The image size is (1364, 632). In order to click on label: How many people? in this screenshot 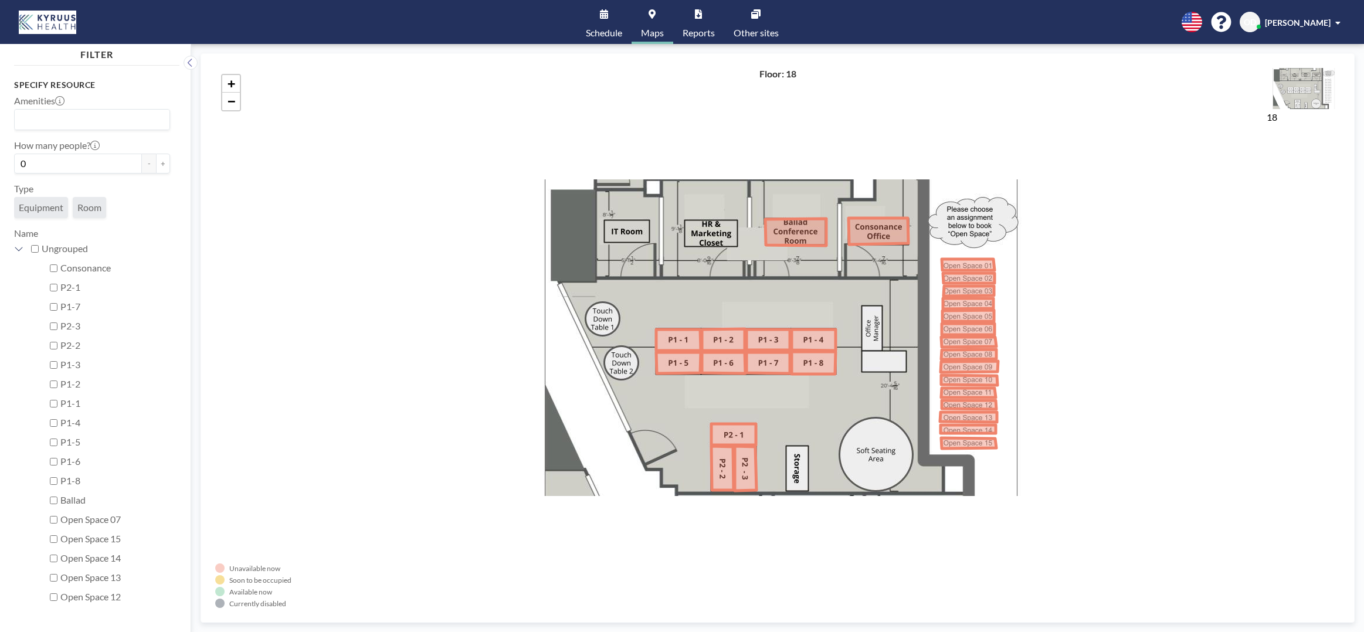, I will do `click(57, 145)`.